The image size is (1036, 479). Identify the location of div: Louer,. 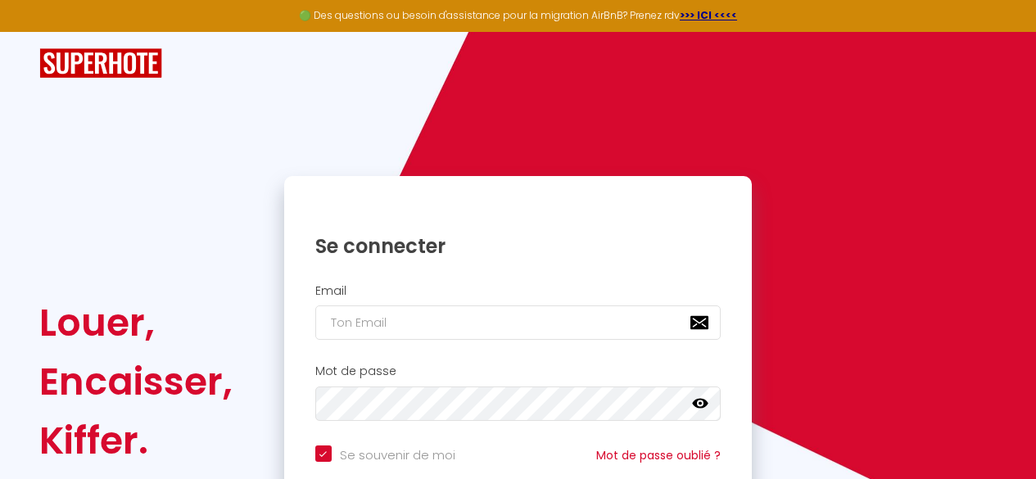
(136, 323).